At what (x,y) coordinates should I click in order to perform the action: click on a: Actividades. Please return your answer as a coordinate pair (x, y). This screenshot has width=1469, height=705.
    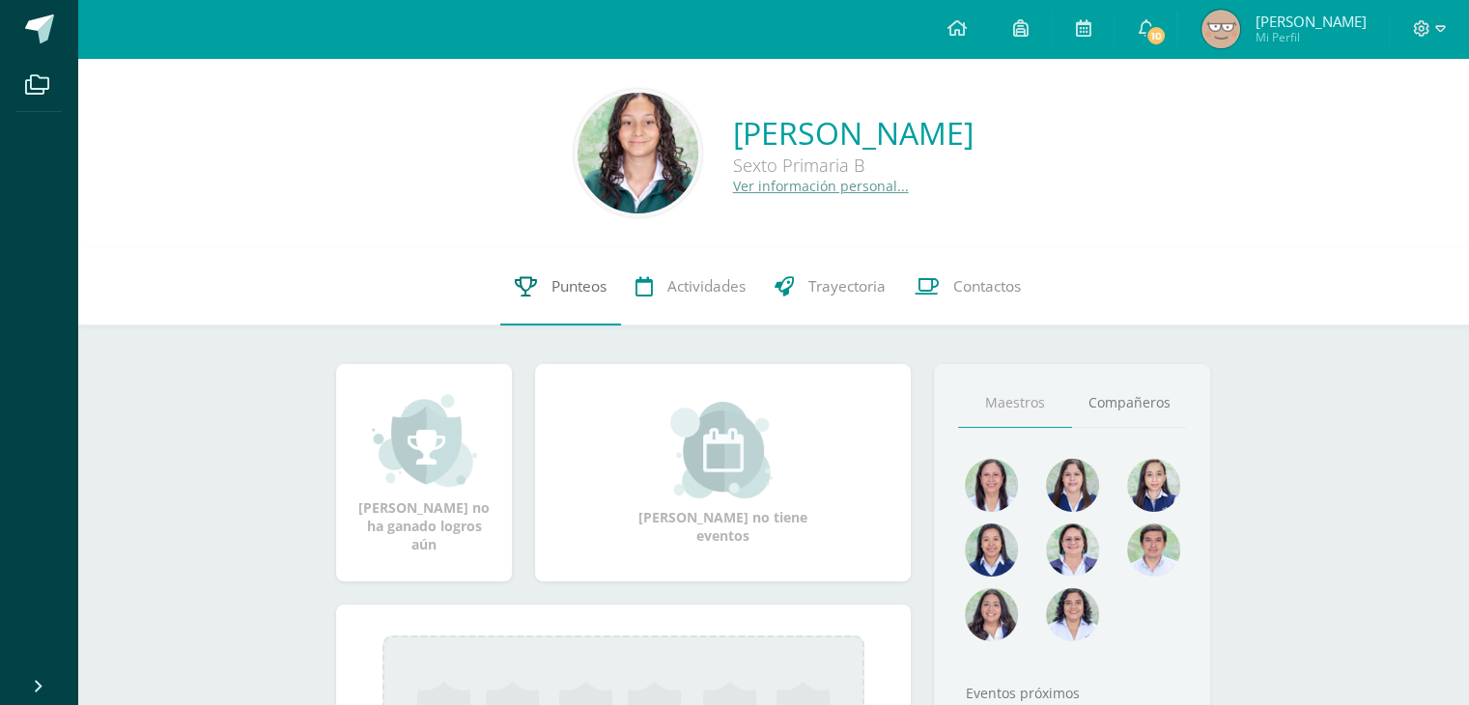
    Looking at the image, I should click on (691, 287).